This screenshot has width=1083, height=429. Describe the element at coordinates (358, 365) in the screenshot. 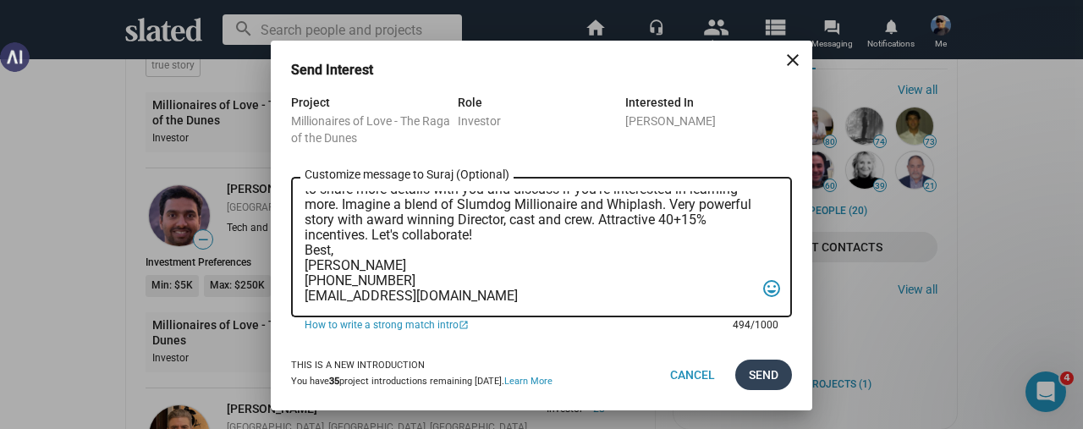

I see `strong: This is a new introduction` at that location.